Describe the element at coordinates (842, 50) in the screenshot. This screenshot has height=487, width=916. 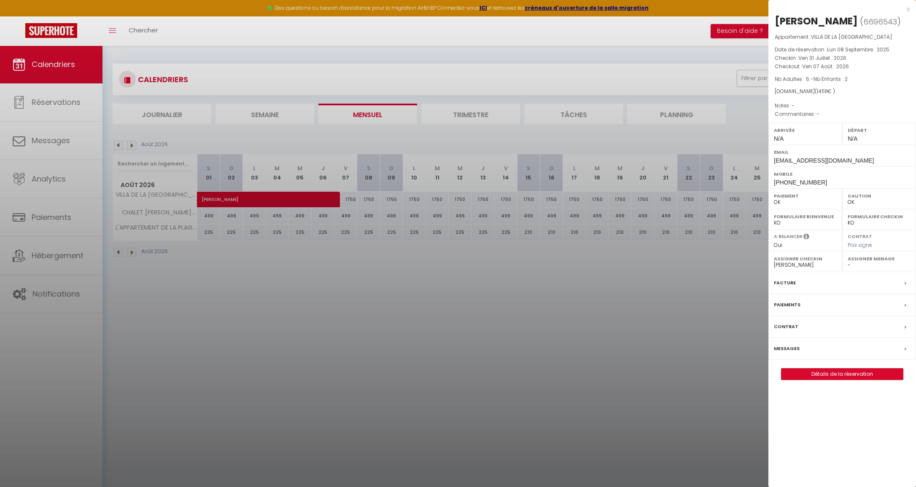
I see `p: Date de réservation :` at that location.